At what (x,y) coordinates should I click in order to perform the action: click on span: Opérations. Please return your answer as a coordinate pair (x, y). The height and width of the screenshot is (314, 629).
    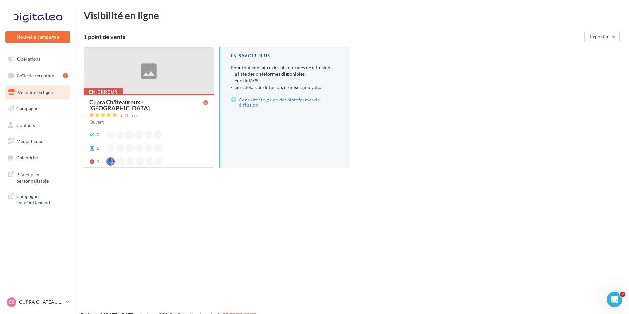
    Looking at the image, I should click on (29, 59).